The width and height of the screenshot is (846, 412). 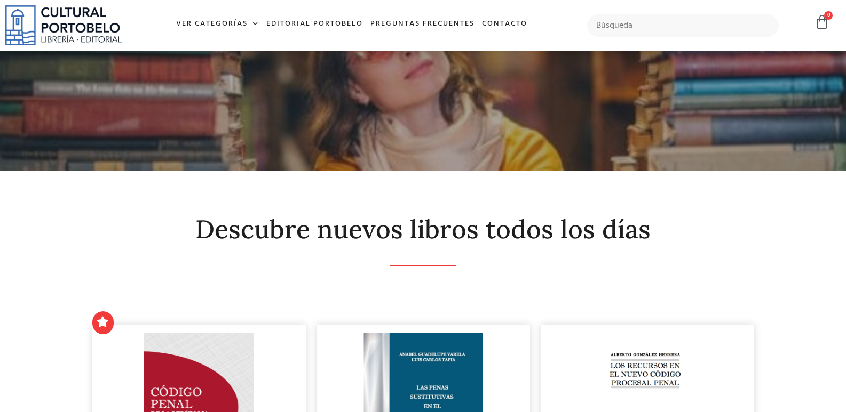 What do you see at coordinates (828, 15) in the screenshot?
I see `span: 0` at bounding box center [828, 15].